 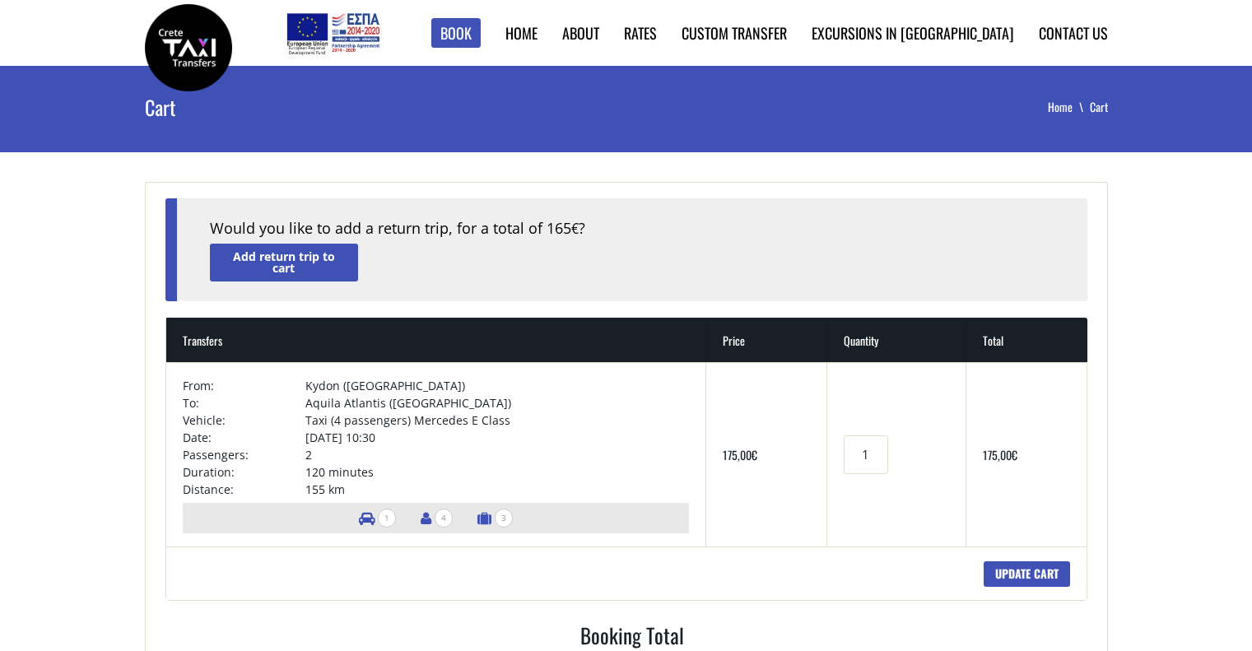 What do you see at coordinates (580, 33) in the screenshot?
I see `a: About` at bounding box center [580, 33].